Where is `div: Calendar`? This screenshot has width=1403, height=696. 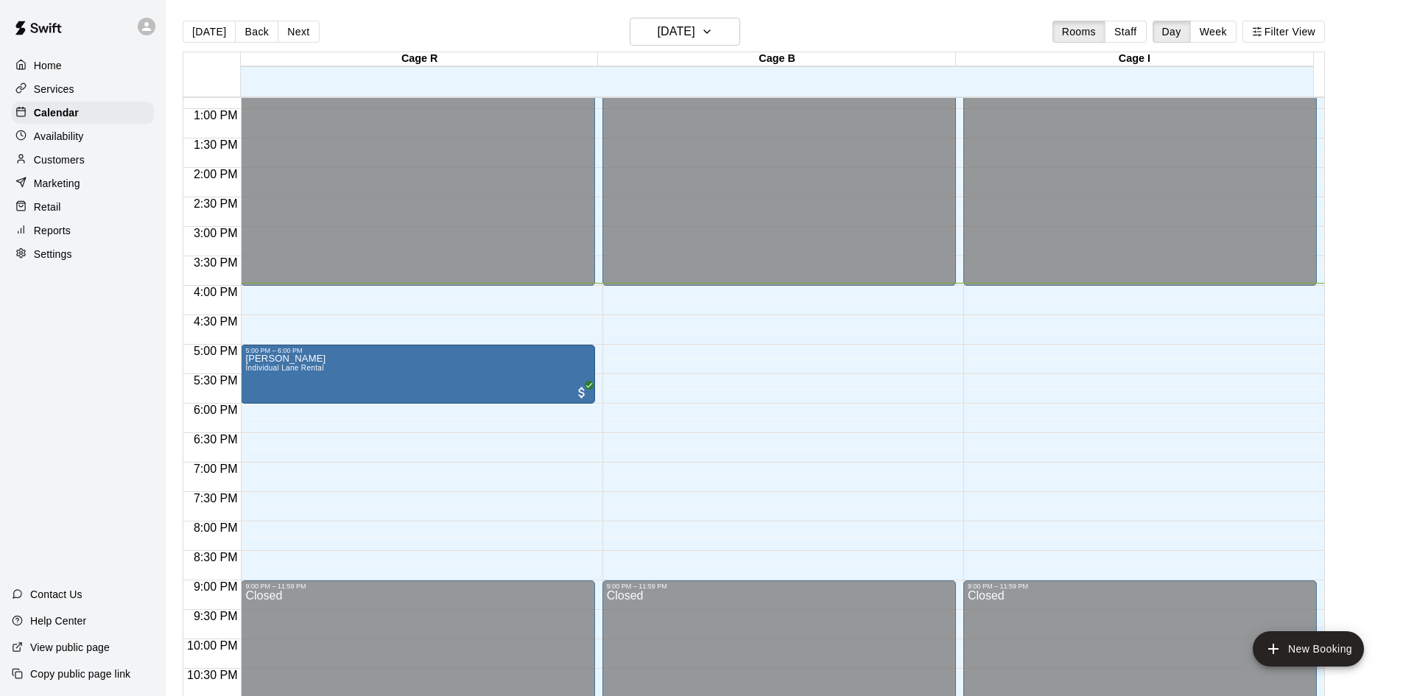
div: Calendar is located at coordinates (82, 113).